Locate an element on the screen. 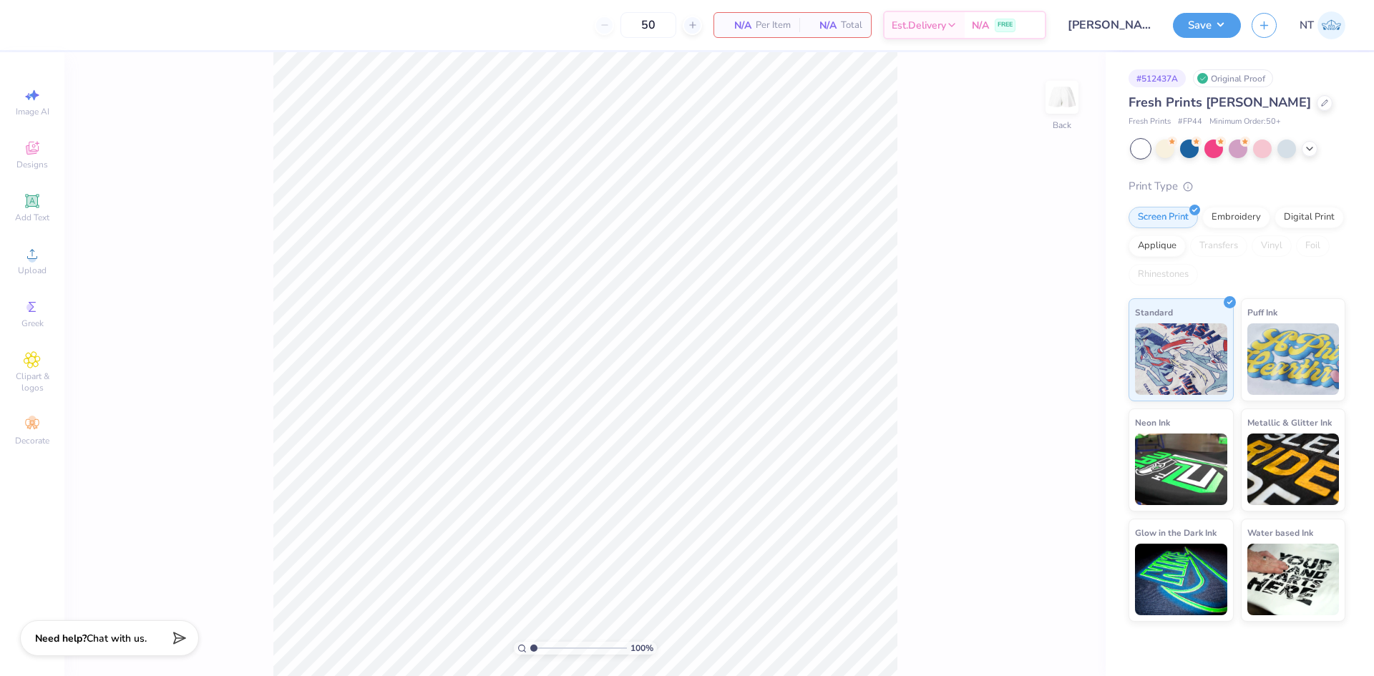 The width and height of the screenshot is (1374, 676). div: Back is located at coordinates (1062, 125).